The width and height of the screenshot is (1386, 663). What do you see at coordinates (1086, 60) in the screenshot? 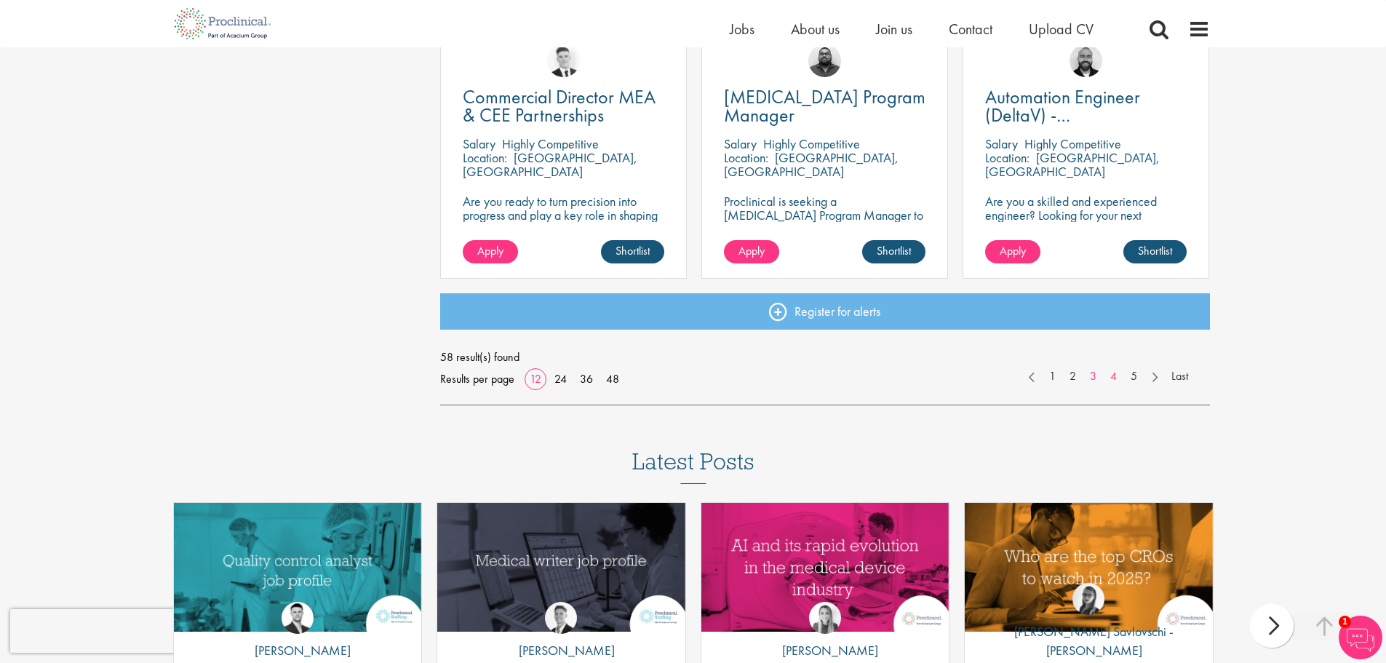
I see `a: Jordan Kiely` at bounding box center [1086, 60].